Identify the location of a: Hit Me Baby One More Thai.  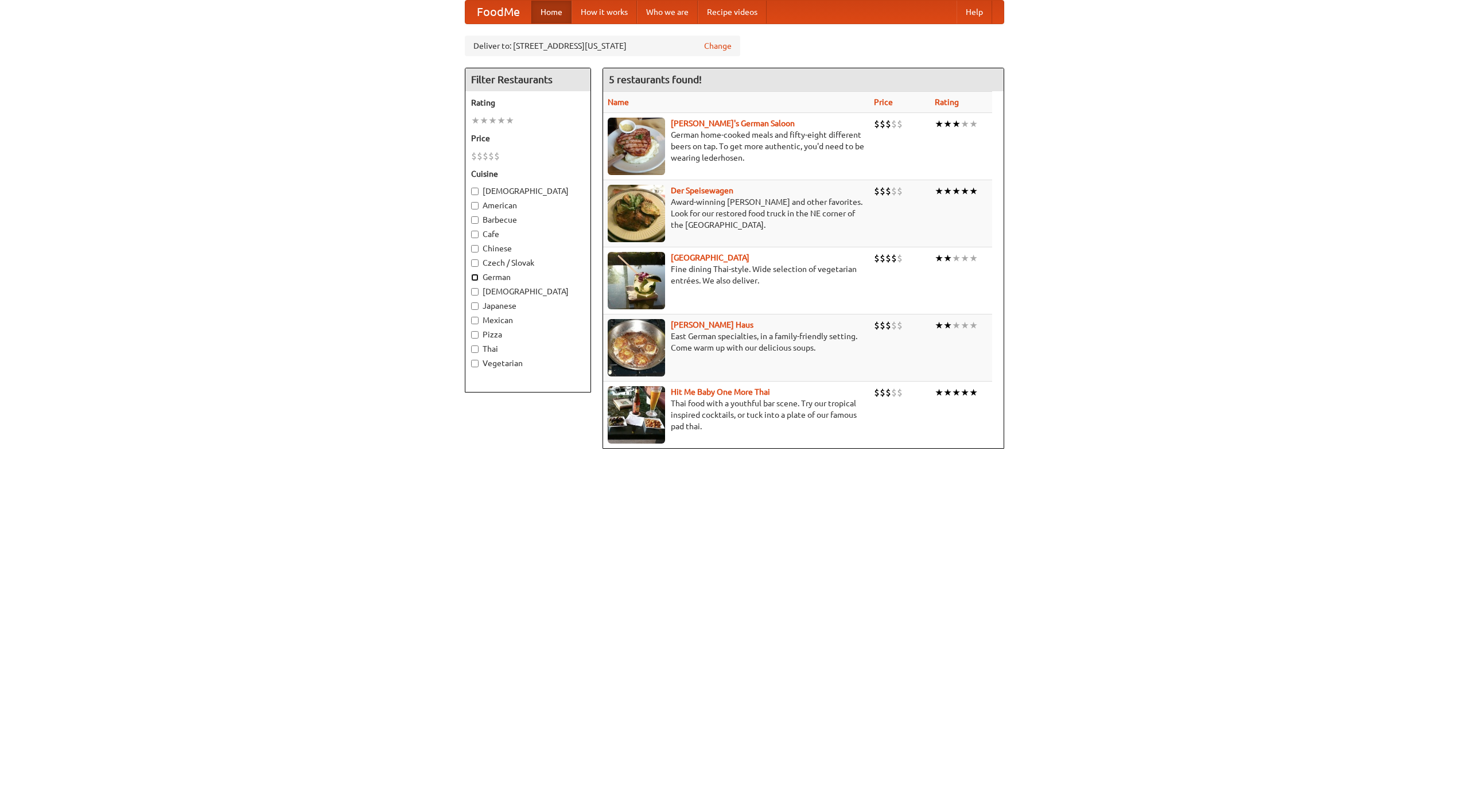
(720, 392).